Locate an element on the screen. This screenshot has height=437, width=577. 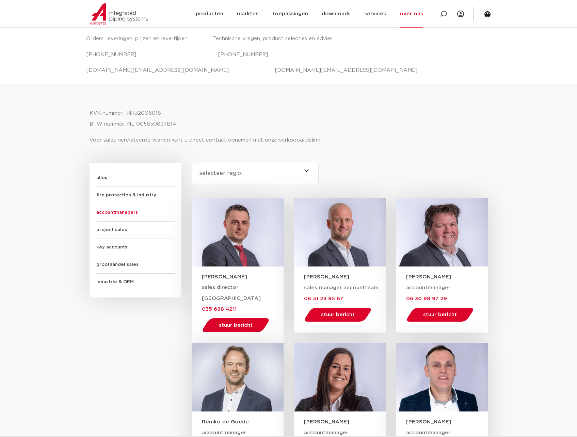
p: Voor sales gerelateerde vragen kunt u direct contact opnemen met onze verkoopafdeling: is located at coordinates (289, 140).